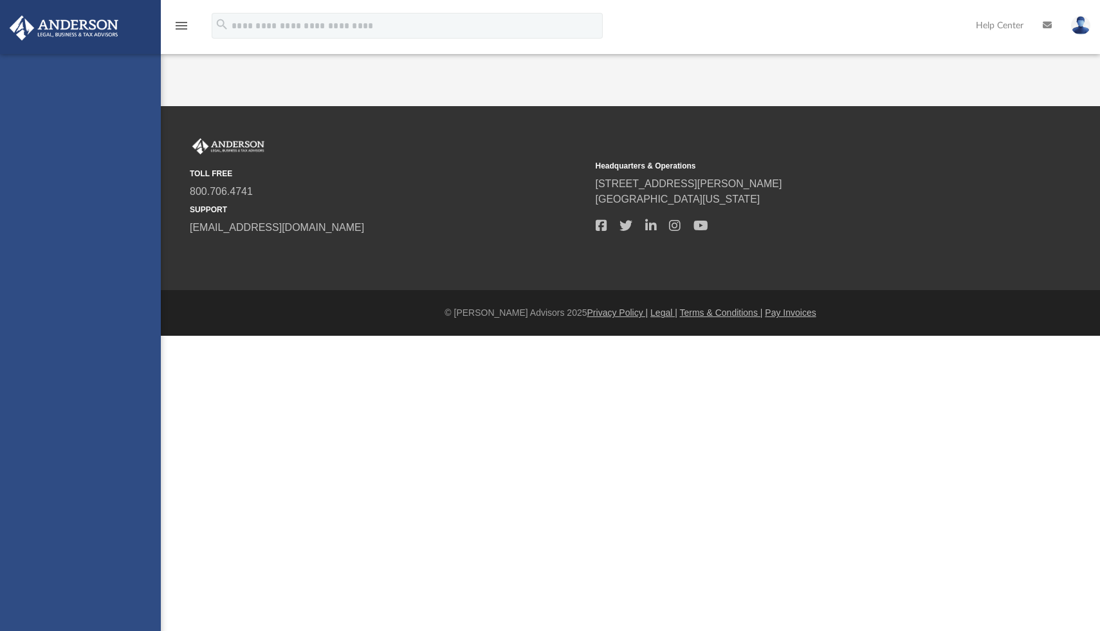 The image size is (1100, 631). Describe the element at coordinates (221, 191) in the screenshot. I see `a: 800.706.4741` at that location.